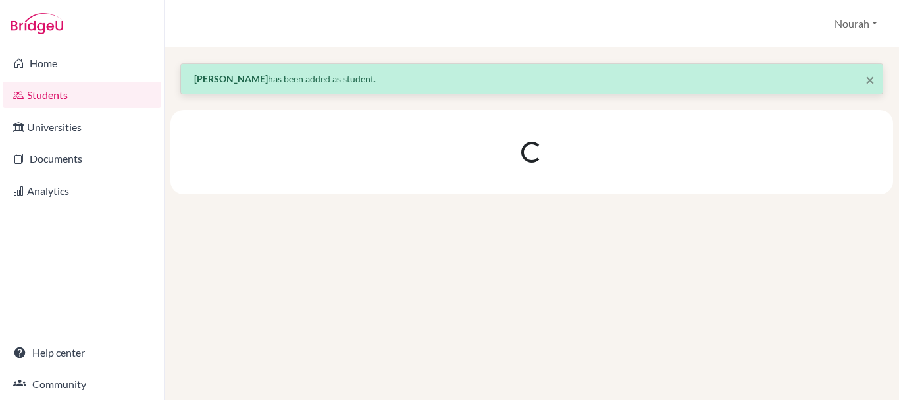  I want to click on a: Home, so click(82, 63).